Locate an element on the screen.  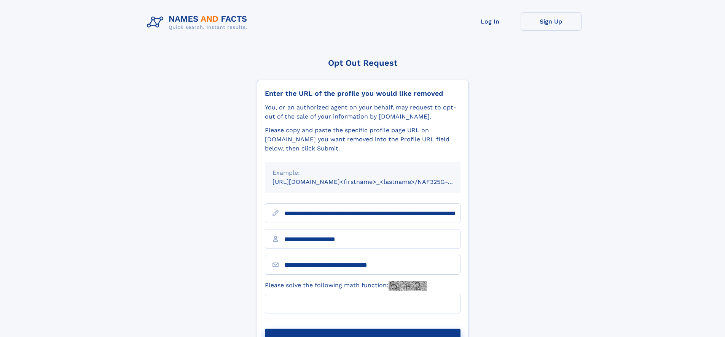
div: Opt Out Request is located at coordinates (363, 63).